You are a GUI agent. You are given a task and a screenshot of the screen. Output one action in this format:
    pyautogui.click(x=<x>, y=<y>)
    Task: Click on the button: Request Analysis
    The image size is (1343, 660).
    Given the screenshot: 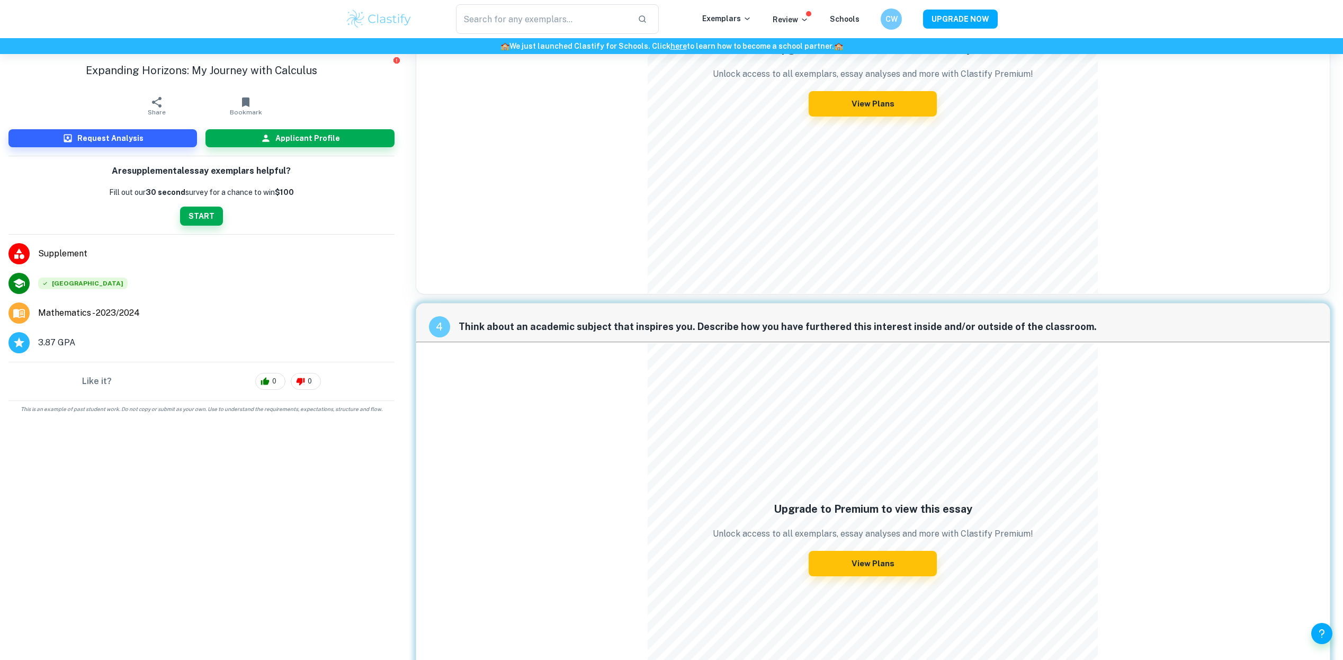 What is the action you would take?
    pyautogui.click(x=103, y=138)
    